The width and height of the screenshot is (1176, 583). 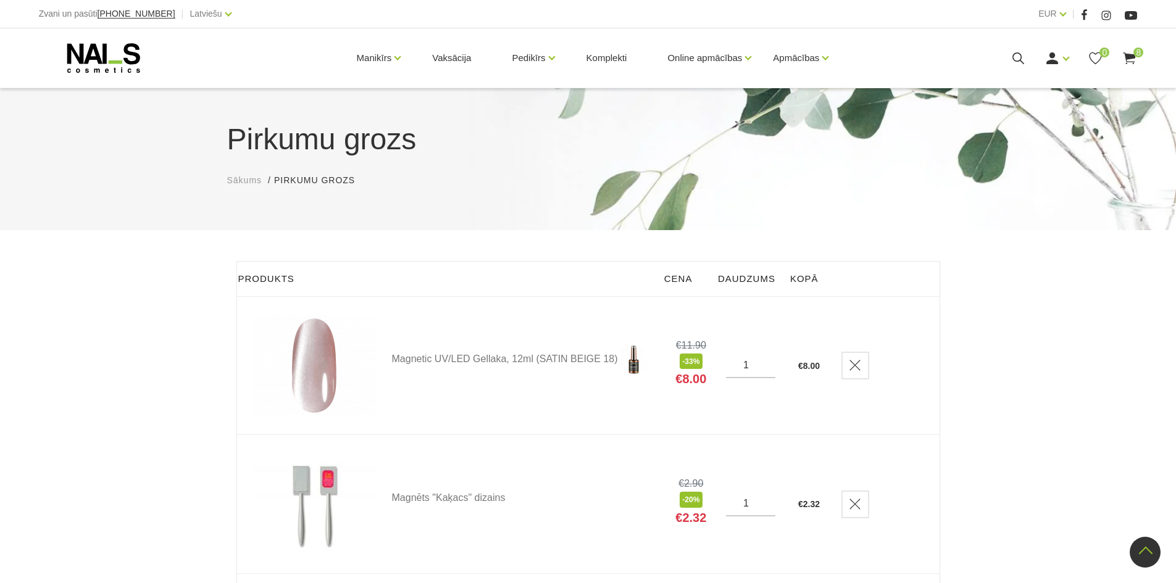 I want to click on a: Pedikīrs, so click(x=528, y=58).